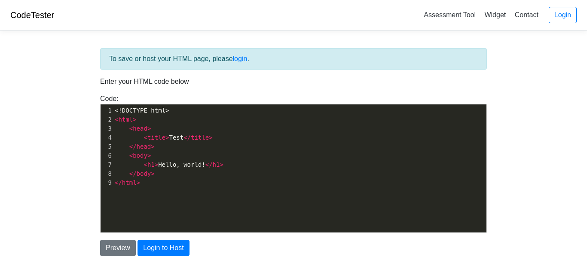 This screenshot has width=587, height=278. Describe the element at coordinates (164, 138) in the screenshot. I see `span: Test` at that location.